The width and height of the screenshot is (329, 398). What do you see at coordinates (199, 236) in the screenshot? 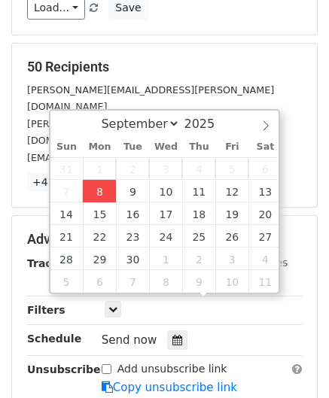
I see `span: September 25, 2025` at bounding box center [199, 236].